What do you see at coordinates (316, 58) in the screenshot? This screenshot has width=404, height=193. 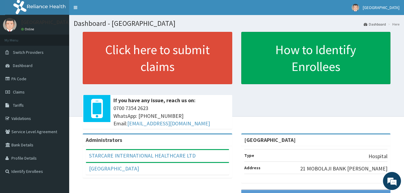 I see `a: How to Identify Enrollees` at bounding box center [316, 58].